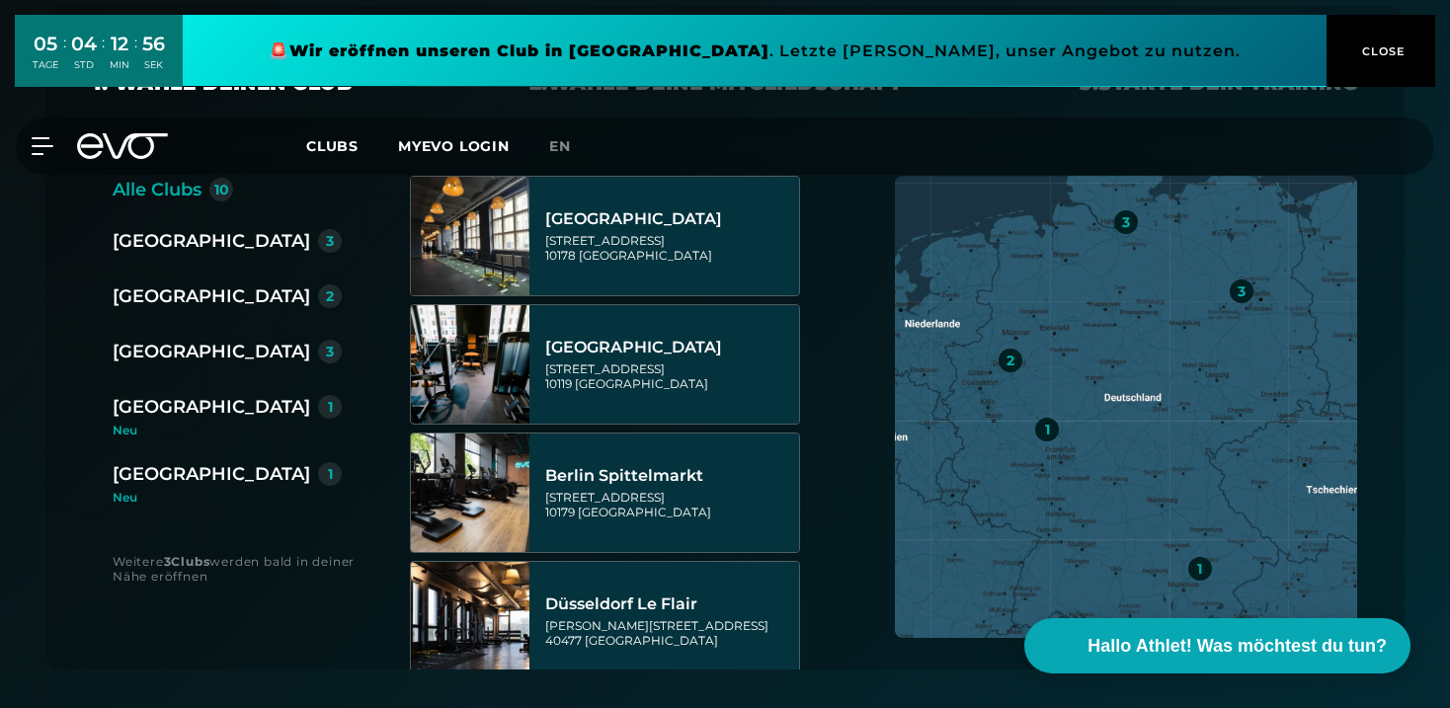 Image resolution: width=1450 pixels, height=708 pixels. Describe the element at coordinates (190, 561) in the screenshot. I see `strong: Clubs` at that location.